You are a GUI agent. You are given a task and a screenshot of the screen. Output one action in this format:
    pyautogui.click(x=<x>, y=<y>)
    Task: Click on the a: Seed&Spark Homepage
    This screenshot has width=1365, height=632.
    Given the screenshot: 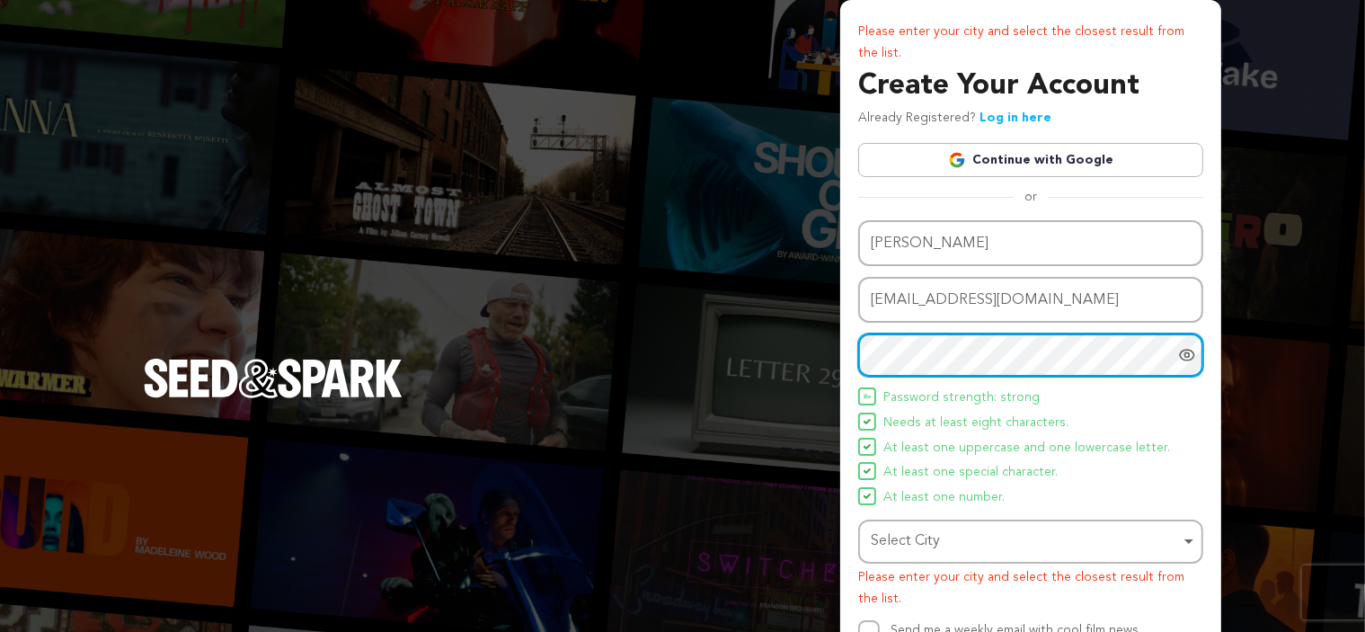 What is the action you would take?
    pyautogui.click(x=273, y=396)
    